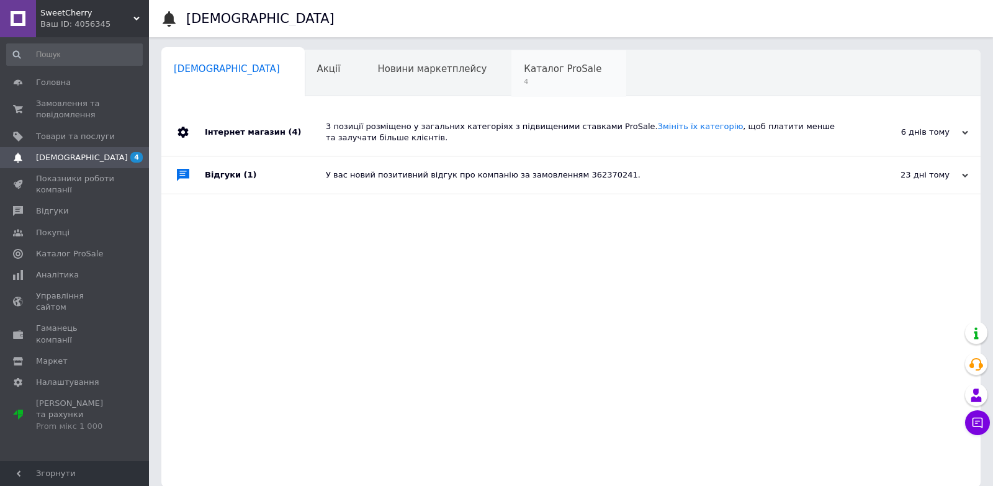 The image size is (993, 486). What do you see at coordinates (53, 233) in the screenshot?
I see `span: Покупці` at bounding box center [53, 233].